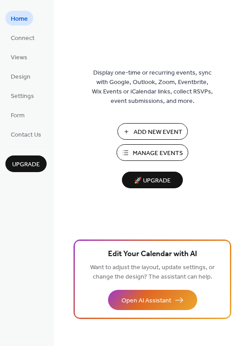 The height and width of the screenshot is (346, 251). Describe the element at coordinates (21, 76) in the screenshot. I see `a: Design` at that location.